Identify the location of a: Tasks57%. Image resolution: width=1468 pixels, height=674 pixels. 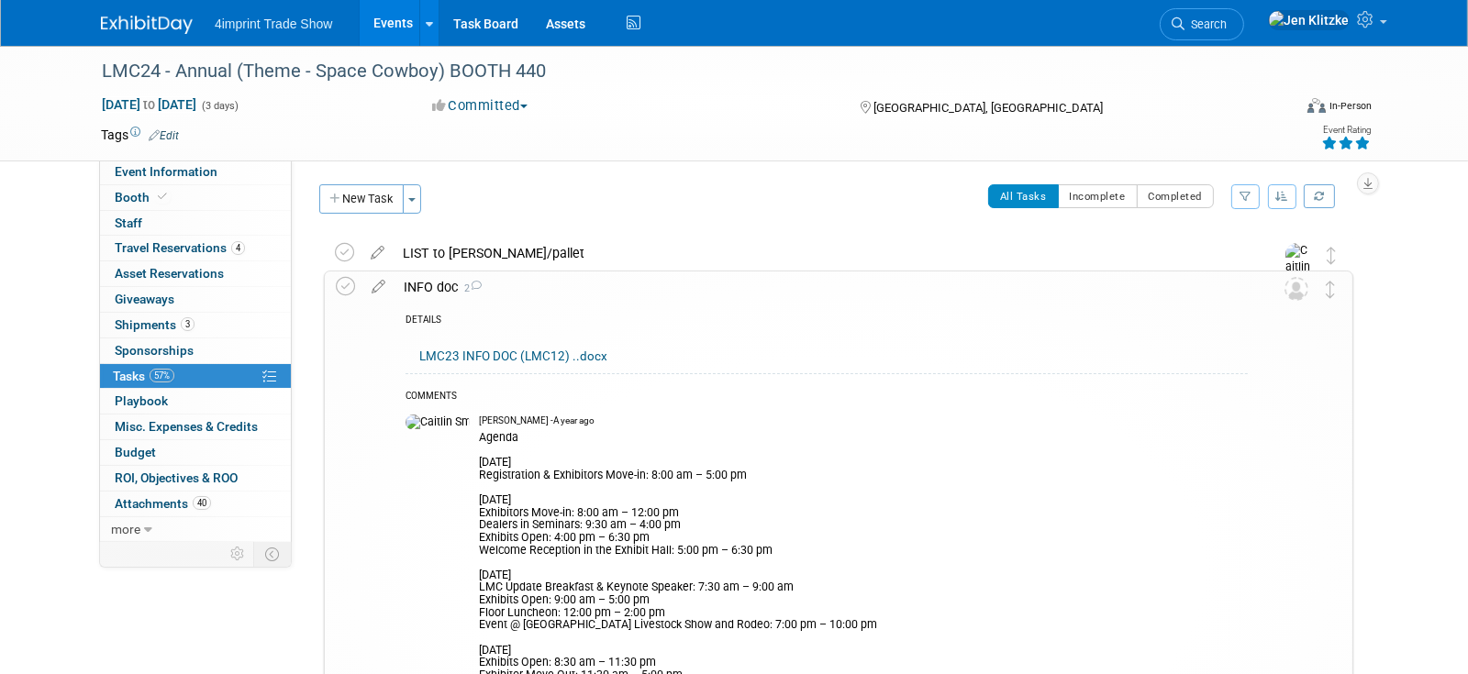
(195, 376).